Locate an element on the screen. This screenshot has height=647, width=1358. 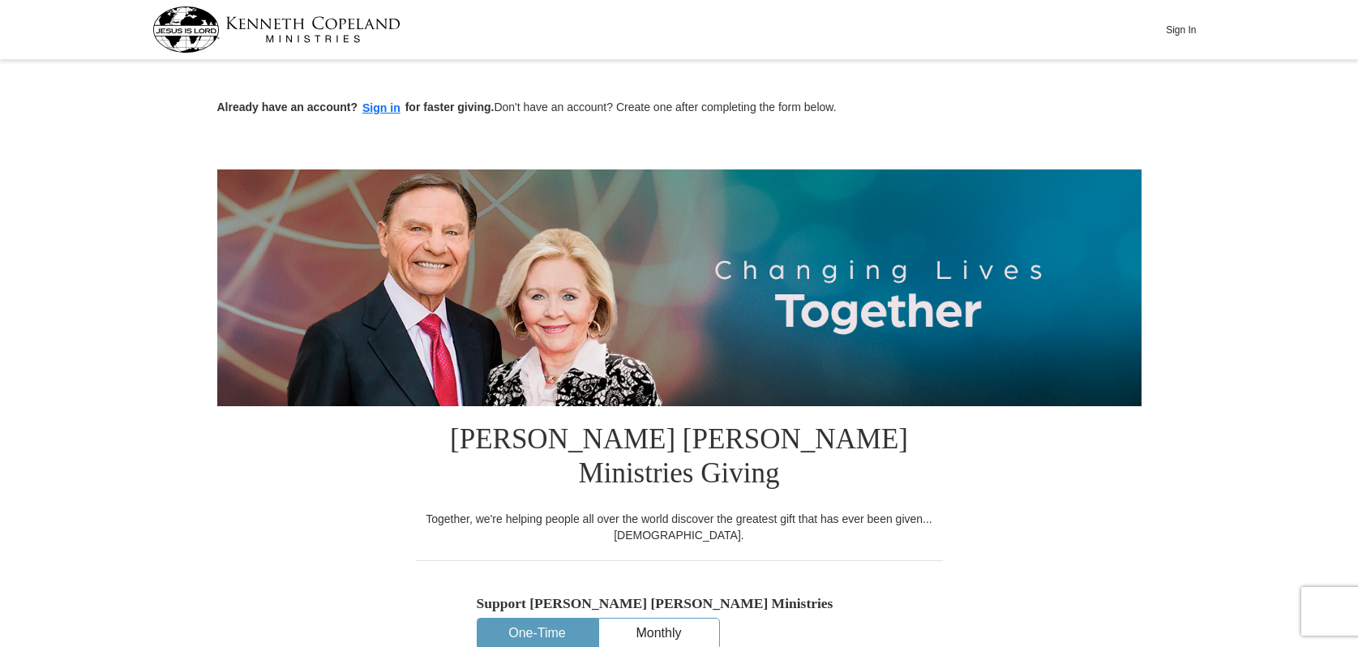
div: Together, we're helping people all over the world discover the greatest gift that has ever been g... is located at coordinates (680, 527).